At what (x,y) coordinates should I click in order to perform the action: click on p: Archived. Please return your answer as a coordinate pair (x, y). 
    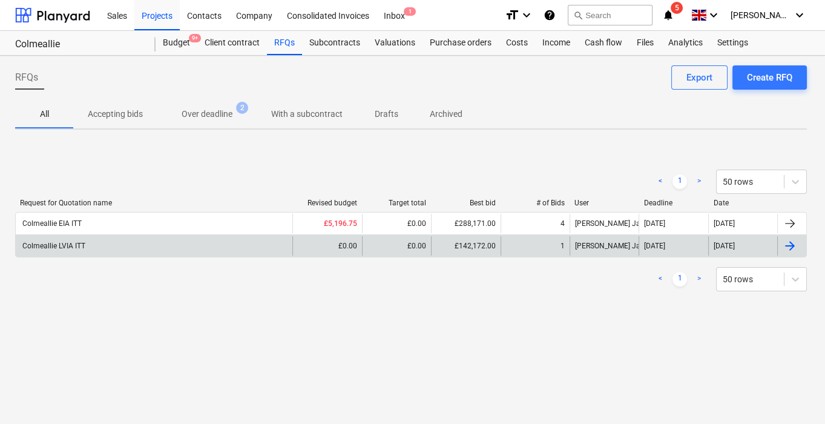
    Looking at the image, I should click on (446, 114).